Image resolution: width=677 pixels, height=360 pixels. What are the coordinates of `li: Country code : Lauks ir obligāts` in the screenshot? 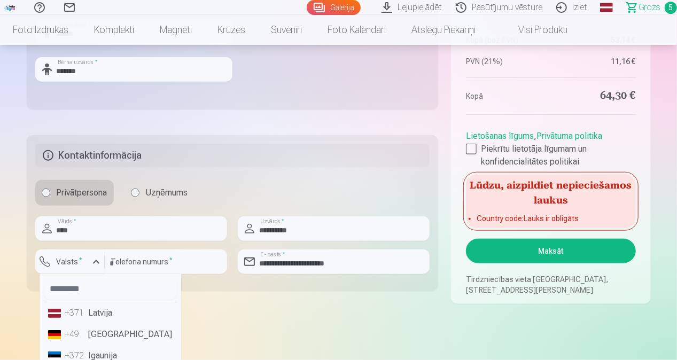 It's located at (550, 218).